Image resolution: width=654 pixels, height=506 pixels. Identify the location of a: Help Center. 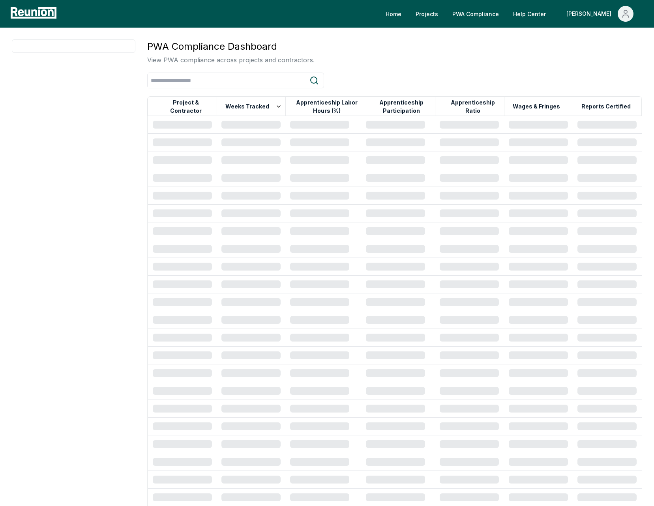
(529, 14).